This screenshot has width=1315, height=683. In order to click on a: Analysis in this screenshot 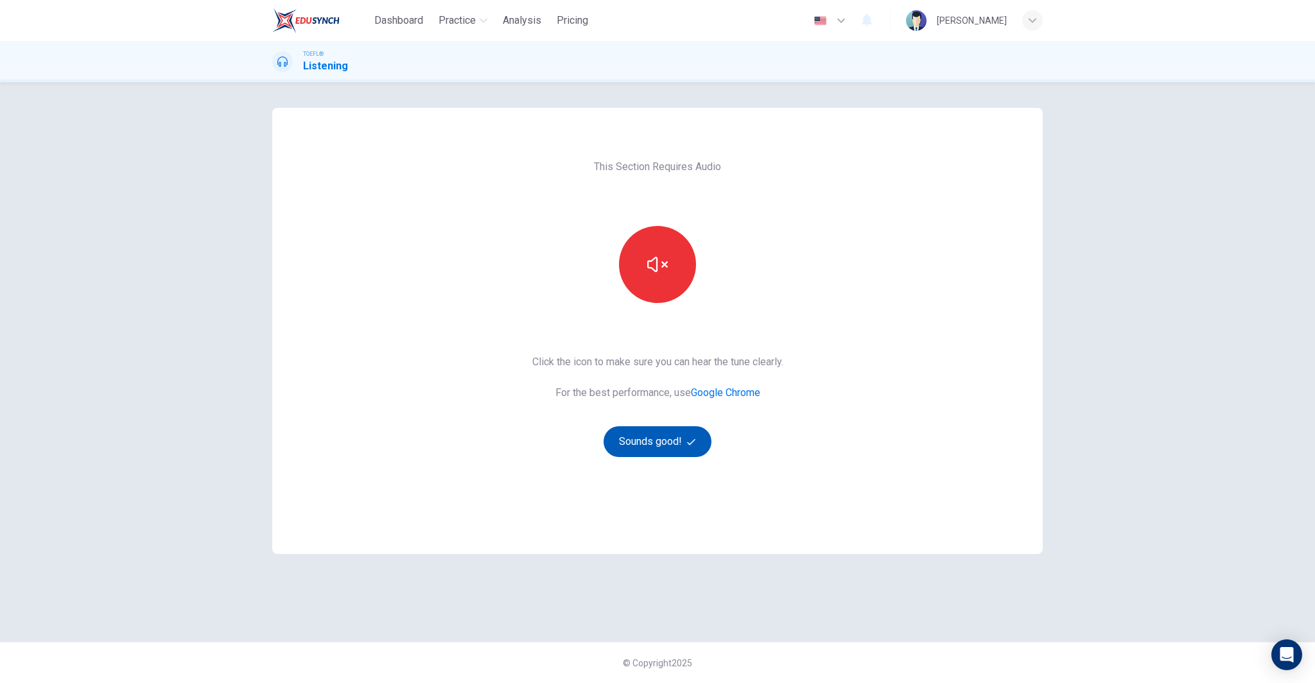, I will do `click(522, 21)`.